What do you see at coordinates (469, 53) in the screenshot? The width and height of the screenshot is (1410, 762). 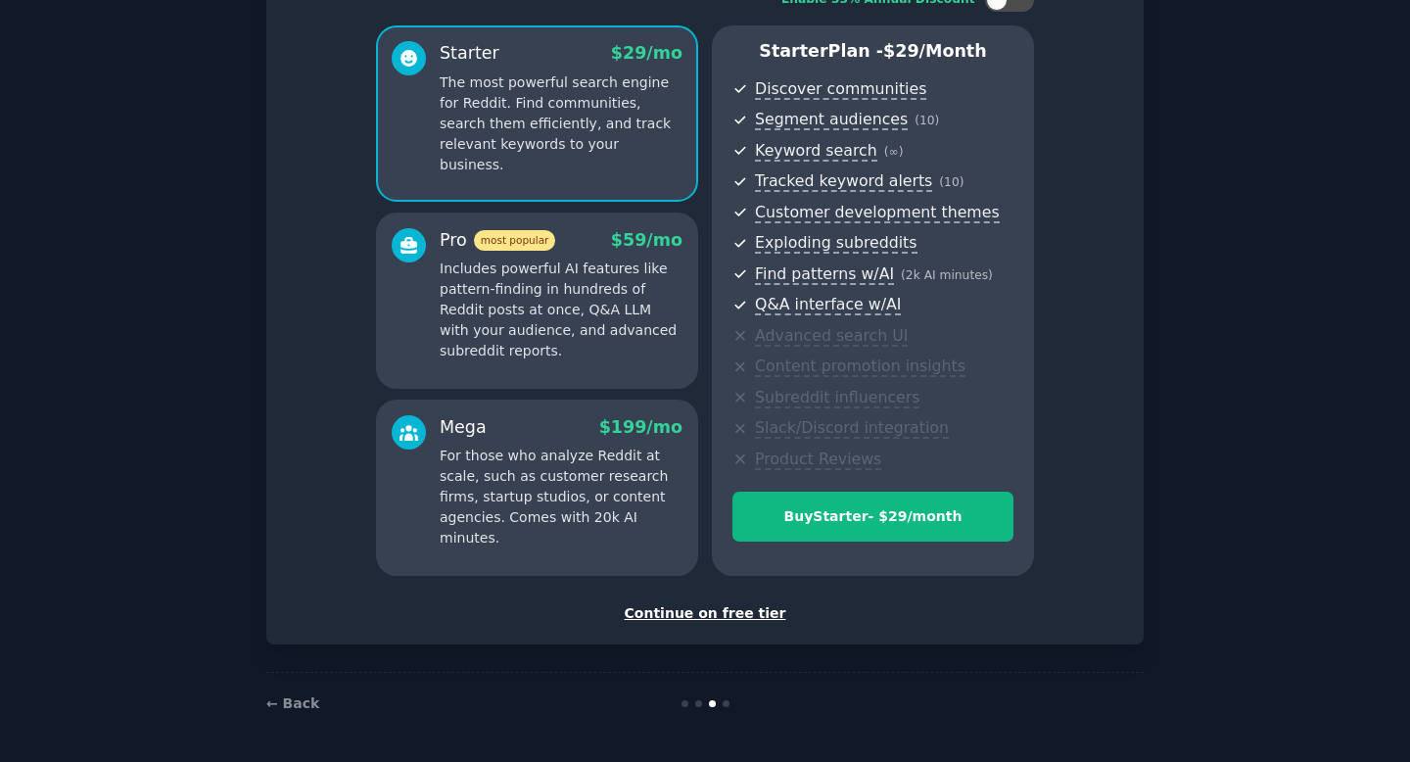 I see `div: Starter` at bounding box center [469, 53].